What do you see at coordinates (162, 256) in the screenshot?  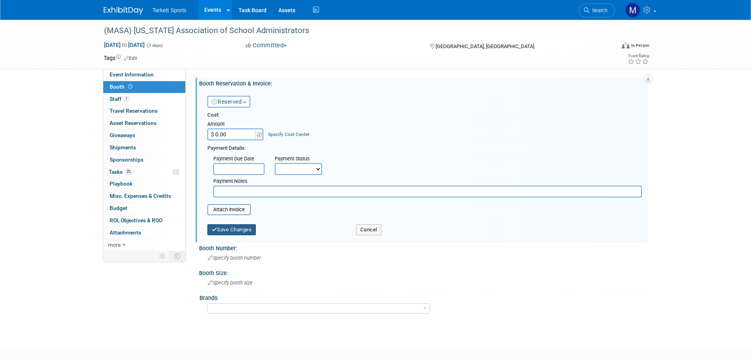 I see `td: Personalize Event Tab Strip` at bounding box center [162, 256].